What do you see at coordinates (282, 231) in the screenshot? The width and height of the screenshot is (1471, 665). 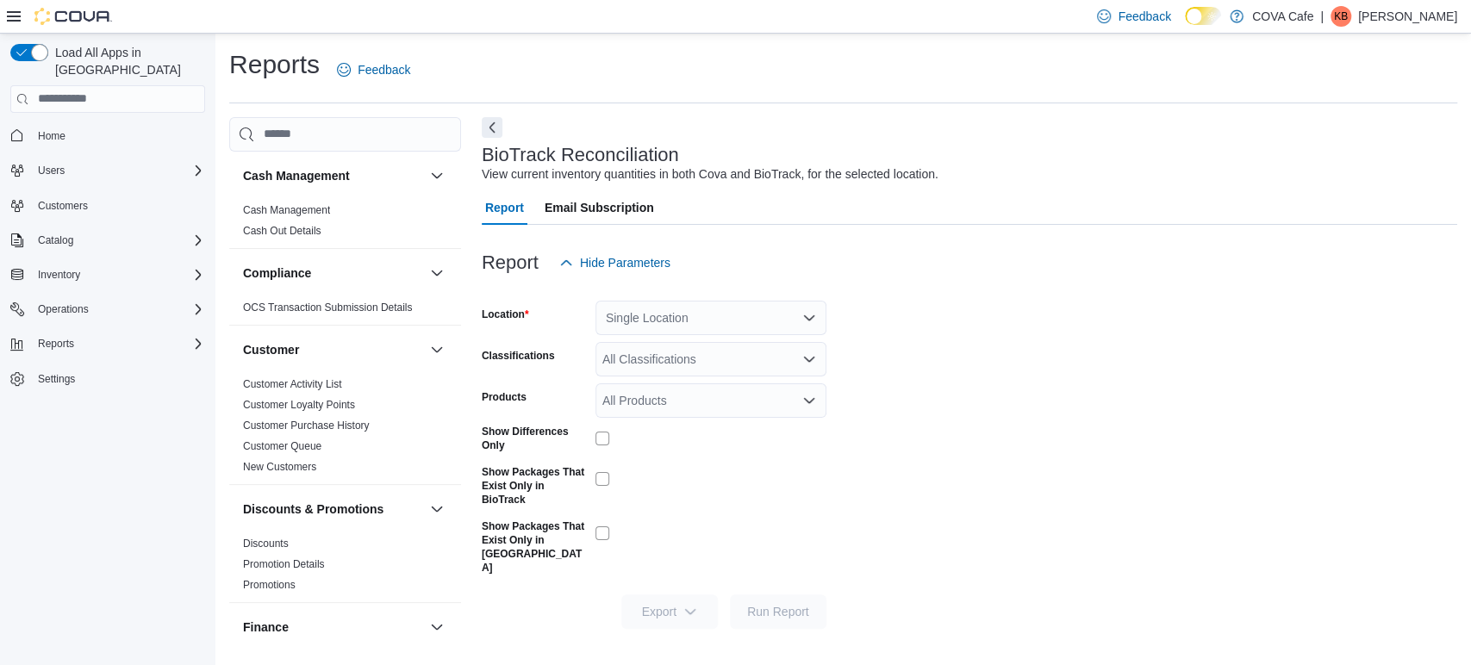 I see `a: Cash Out Details` at bounding box center [282, 231].